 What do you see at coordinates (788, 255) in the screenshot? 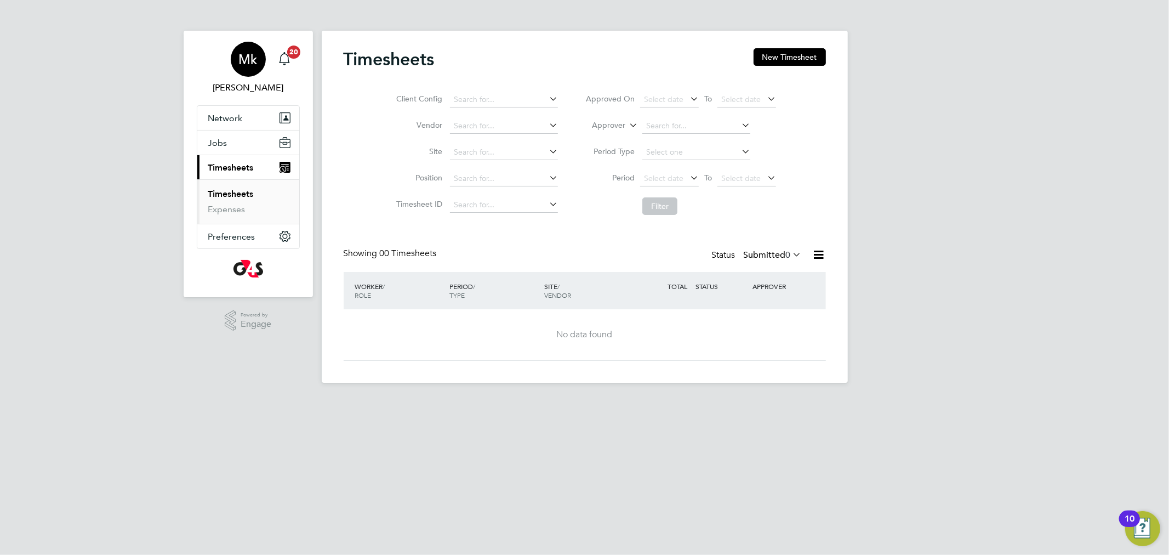
I see `span: 0` at bounding box center [788, 255].